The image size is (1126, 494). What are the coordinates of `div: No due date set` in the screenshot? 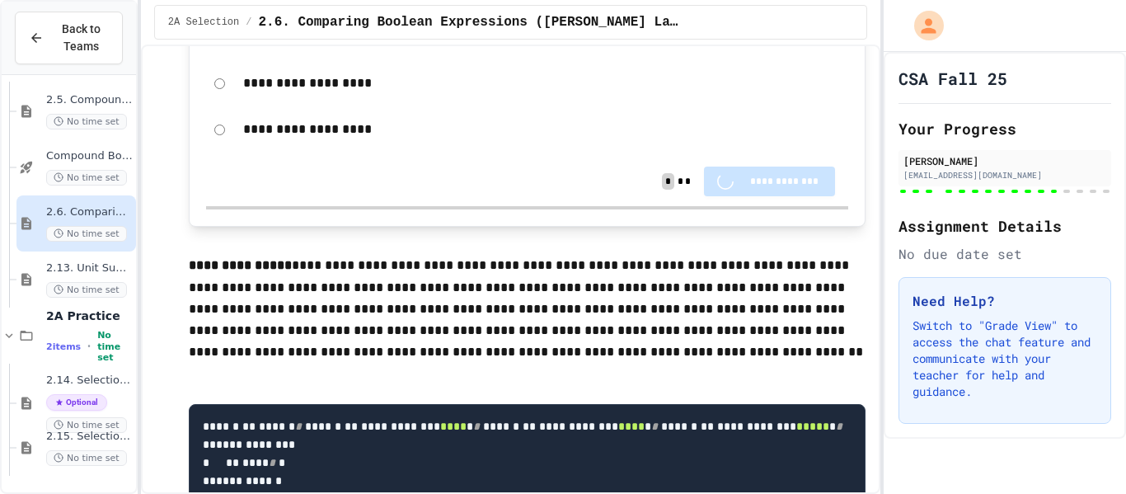 It's located at (1005, 254).